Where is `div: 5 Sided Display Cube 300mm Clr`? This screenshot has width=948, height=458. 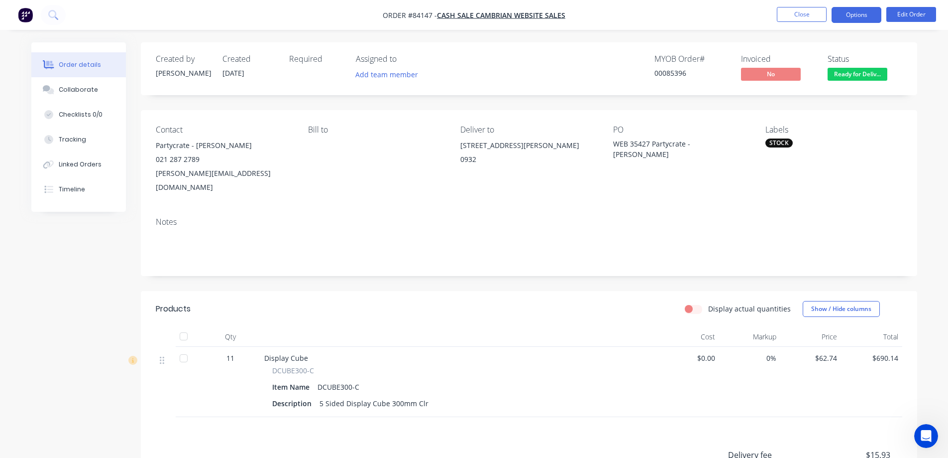 div: 5 Sided Display Cube 300mm Clr is located at coordinates (374, 403).